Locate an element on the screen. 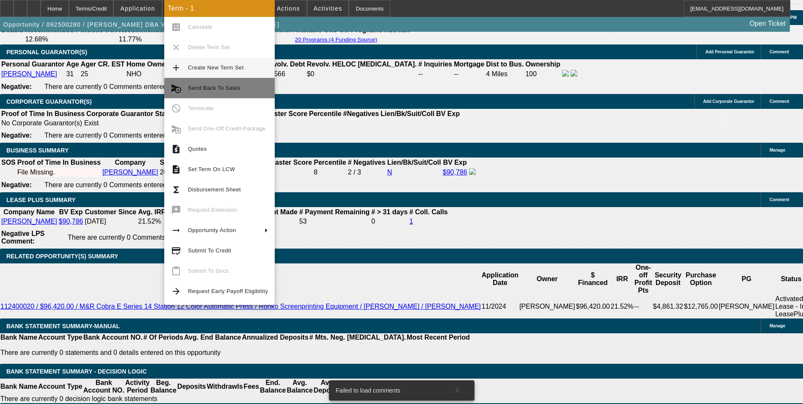 This screenshot has height=404, width=803. span: CORPORATE GUARANTOR(S) is located at coordinates (49, 102).